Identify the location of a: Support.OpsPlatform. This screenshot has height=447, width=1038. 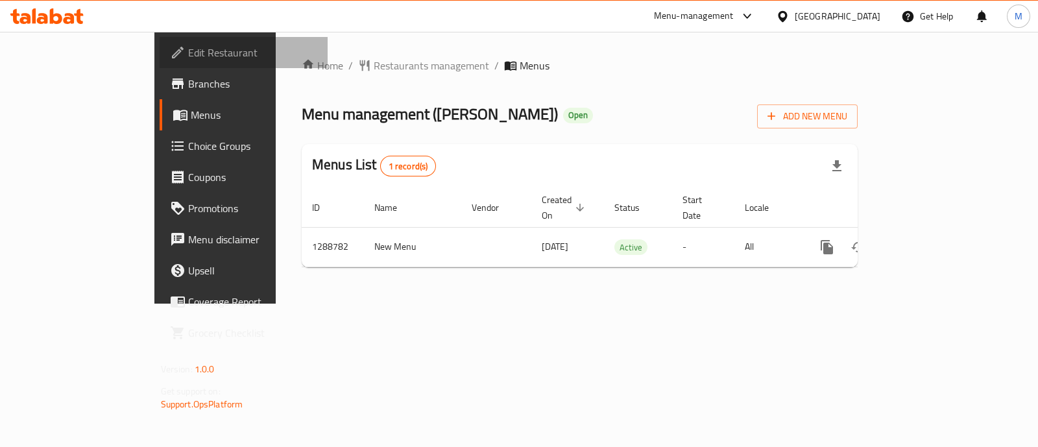
(202, 404).